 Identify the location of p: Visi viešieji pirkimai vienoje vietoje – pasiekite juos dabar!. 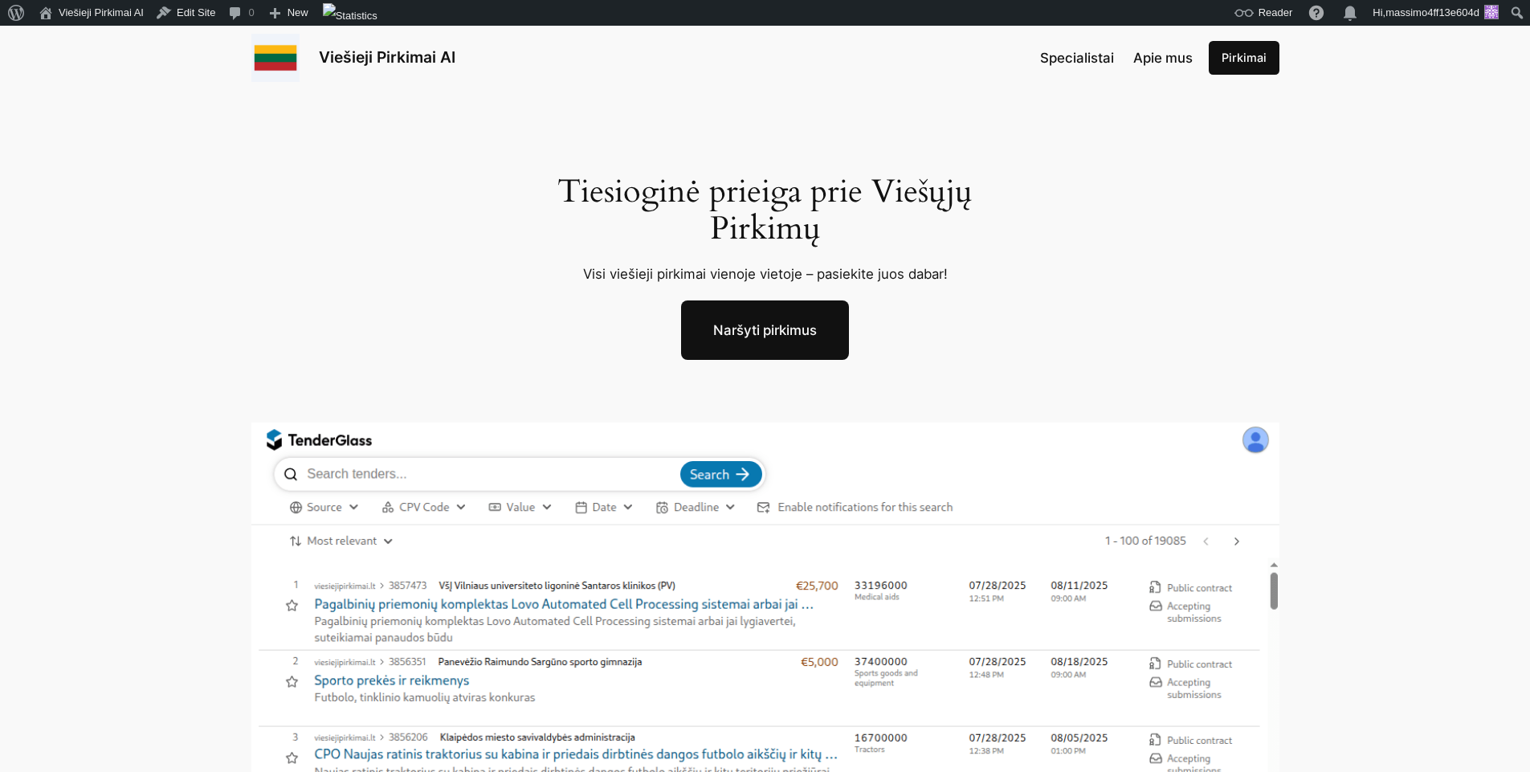
(764, 274).